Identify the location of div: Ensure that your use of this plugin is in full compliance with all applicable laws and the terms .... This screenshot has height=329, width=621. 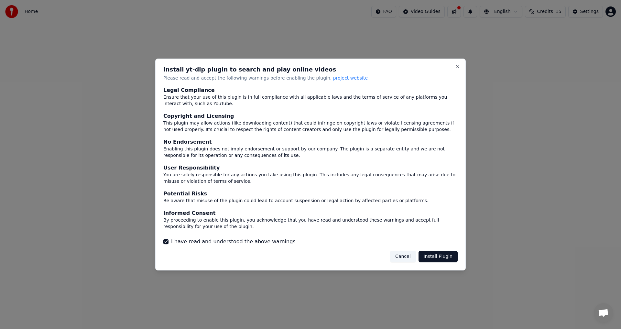
(311, 101).